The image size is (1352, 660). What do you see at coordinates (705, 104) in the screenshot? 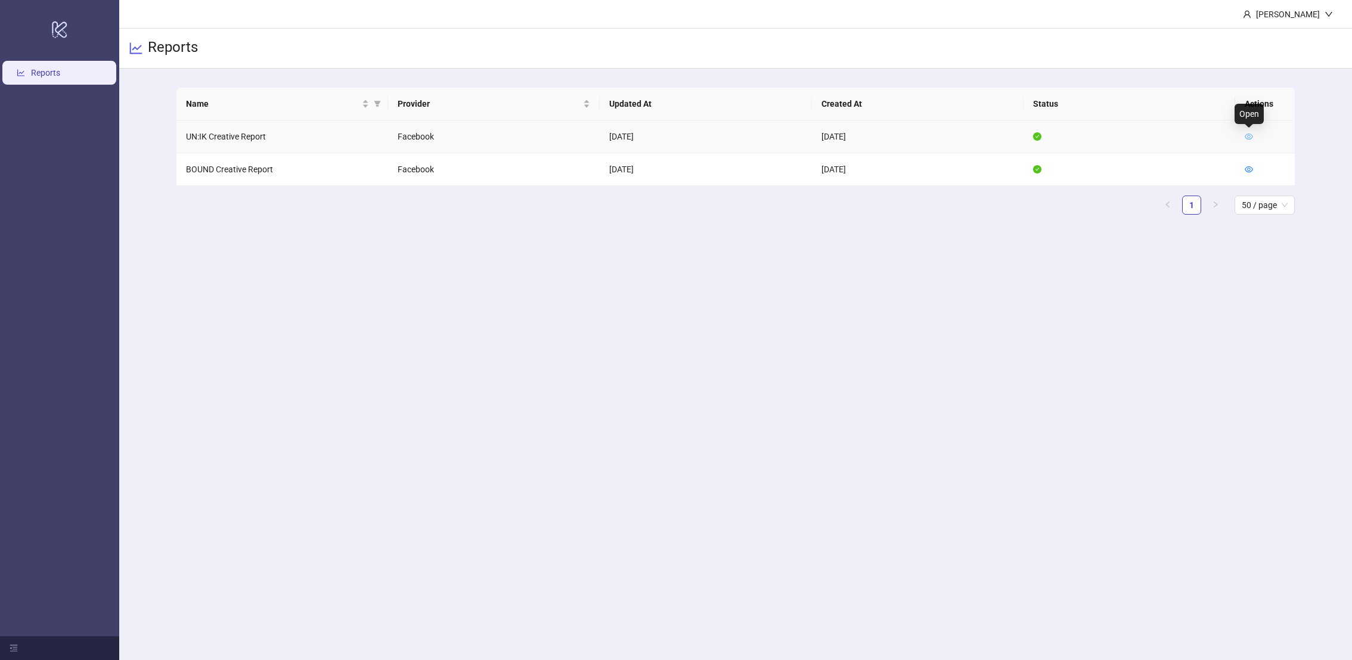
I see `th: Updated At` at bounding box center [705, 104].